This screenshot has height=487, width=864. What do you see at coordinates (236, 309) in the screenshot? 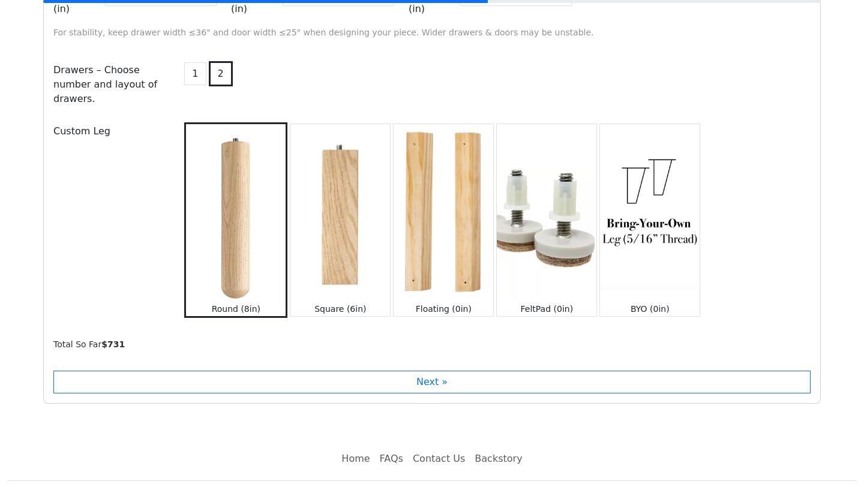
I see `small: Round (8in)` at bounding box center [236, 309].